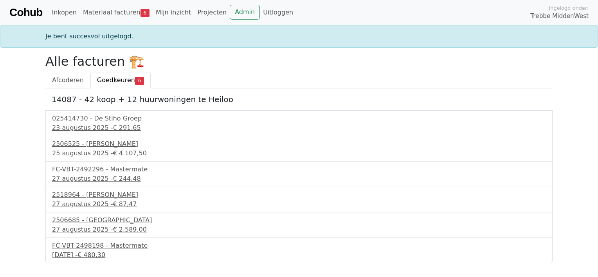 This screenshot has width=598, height=277. I want to click on span: Goedkeuren, so click(116, 80).